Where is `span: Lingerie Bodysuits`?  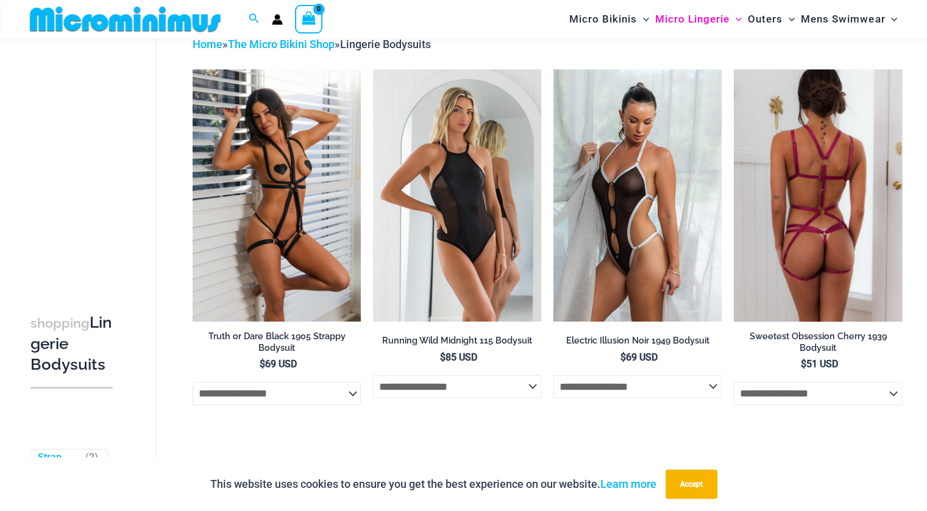
span: Lingerie Bodysuits is located at coordinates (385, 44).